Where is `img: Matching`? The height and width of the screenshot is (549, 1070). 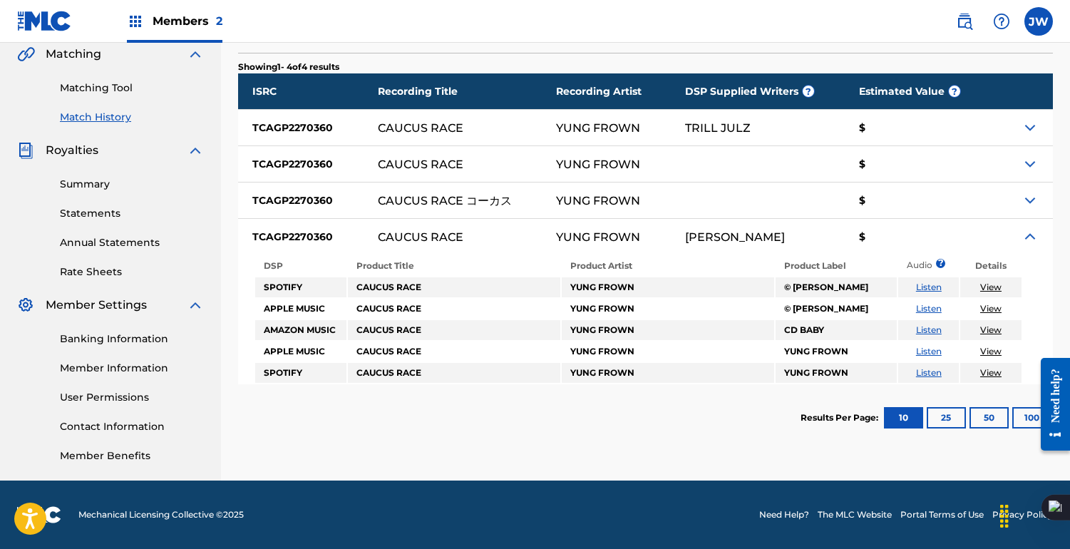
img: Matching is located at coordinates (26, 54).